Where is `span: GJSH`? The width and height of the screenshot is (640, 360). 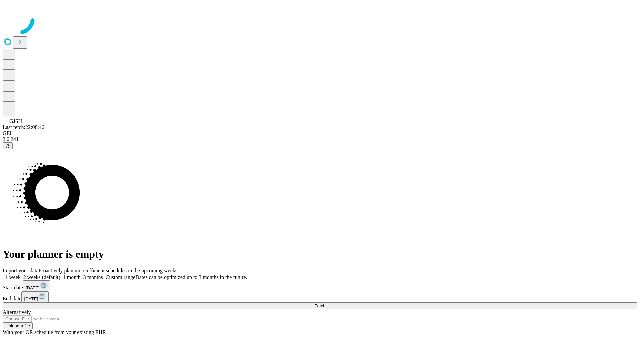
span: GJSH is located at coordinates (16, 121).